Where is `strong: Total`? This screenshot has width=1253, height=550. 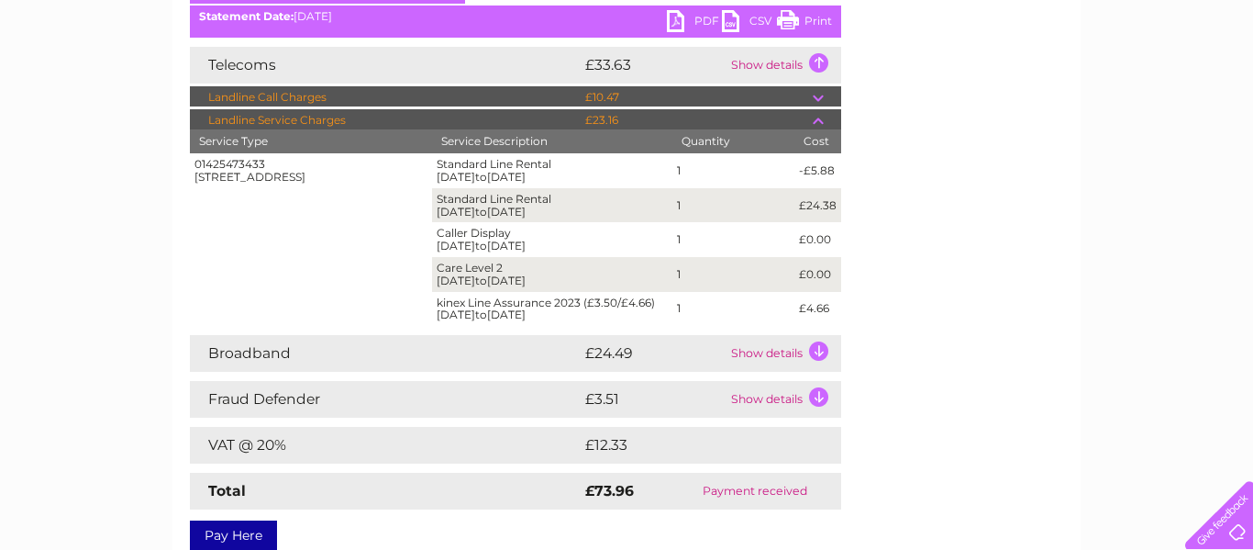
strong: Total is located at coordinates (227, 490).